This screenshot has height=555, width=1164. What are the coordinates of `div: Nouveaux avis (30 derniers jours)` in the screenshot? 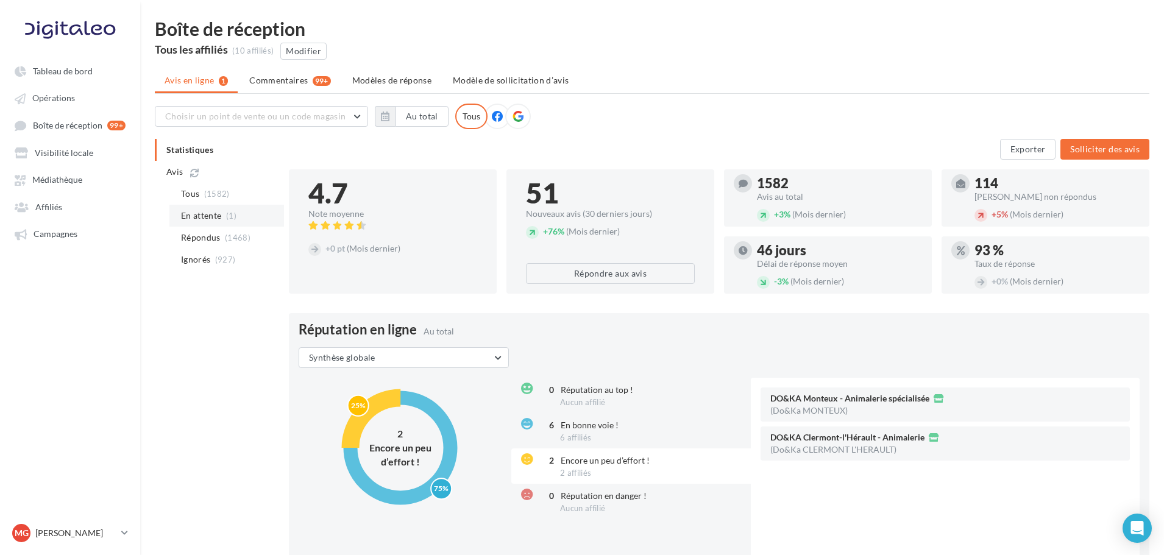 It's located at (610, 214).